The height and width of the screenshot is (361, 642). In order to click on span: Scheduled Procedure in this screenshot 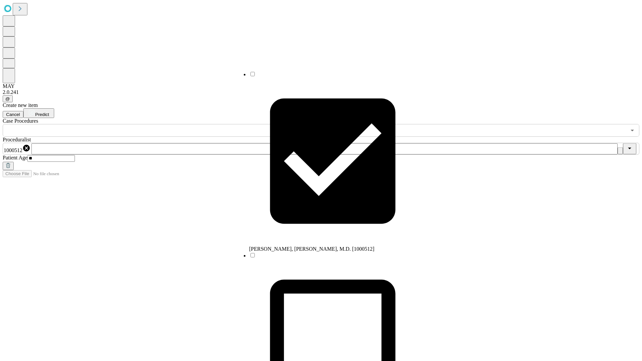, I will do `click(20, 121)`.